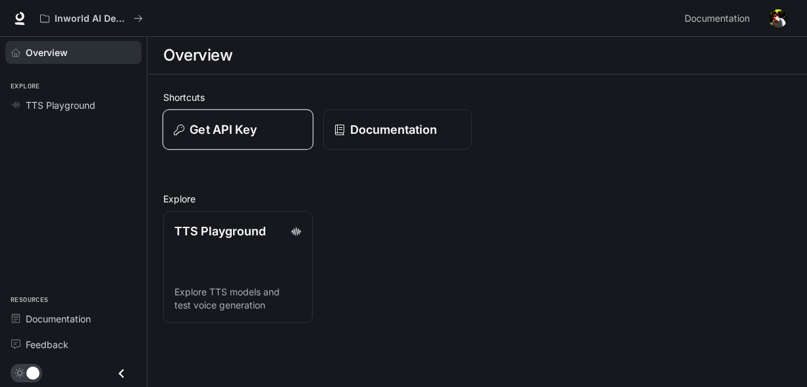 This screenshot has height=387, width=807. I want to click on span: Feedback, so click(47, 344).